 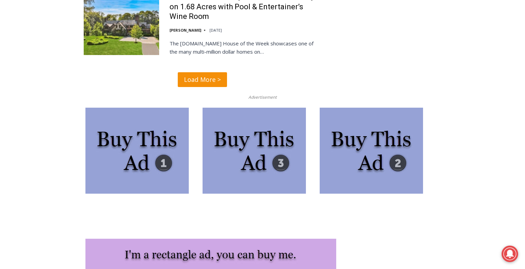 I want to click on span: Load More >, so click(x=202, y=80).